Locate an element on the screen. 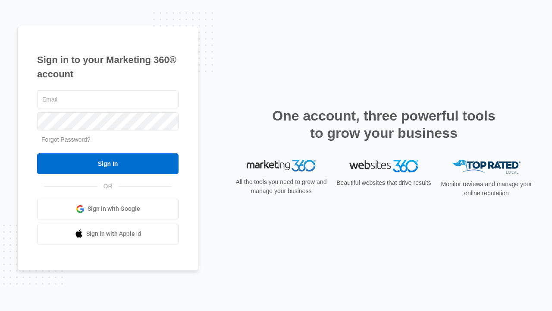 The height and width of the screenshot is (311, 552). p: All the tools you need to grow and manage your business is located at coordinates (281, 186).